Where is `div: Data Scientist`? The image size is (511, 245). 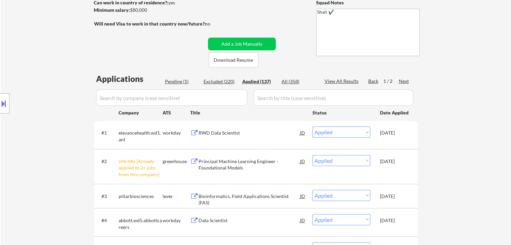 div: Data Scientist is located at coordinates (249, 221).